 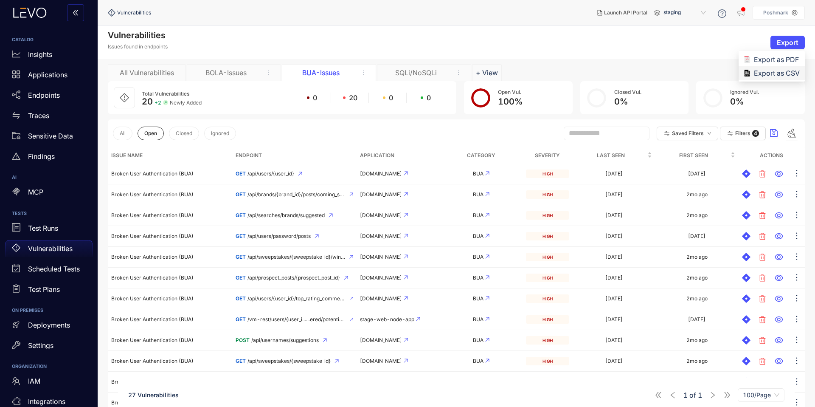 I want to click on button: save, so click(x=774, y=133).